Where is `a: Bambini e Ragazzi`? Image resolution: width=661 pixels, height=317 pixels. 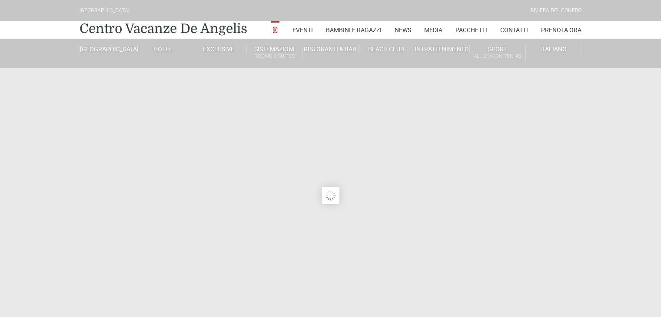
a: Bambini e Ragazzi is located at coordinates (354, 30).